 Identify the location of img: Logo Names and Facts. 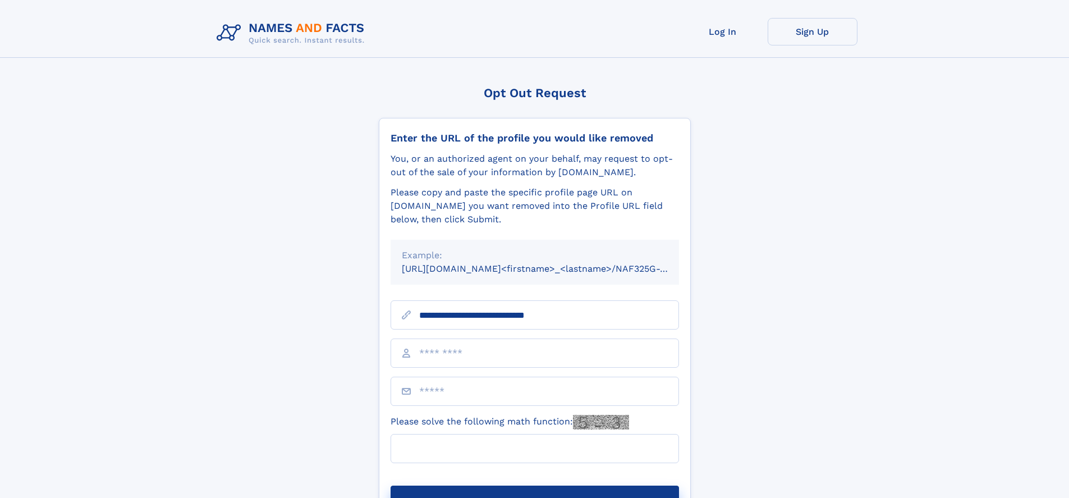
(293, 33).